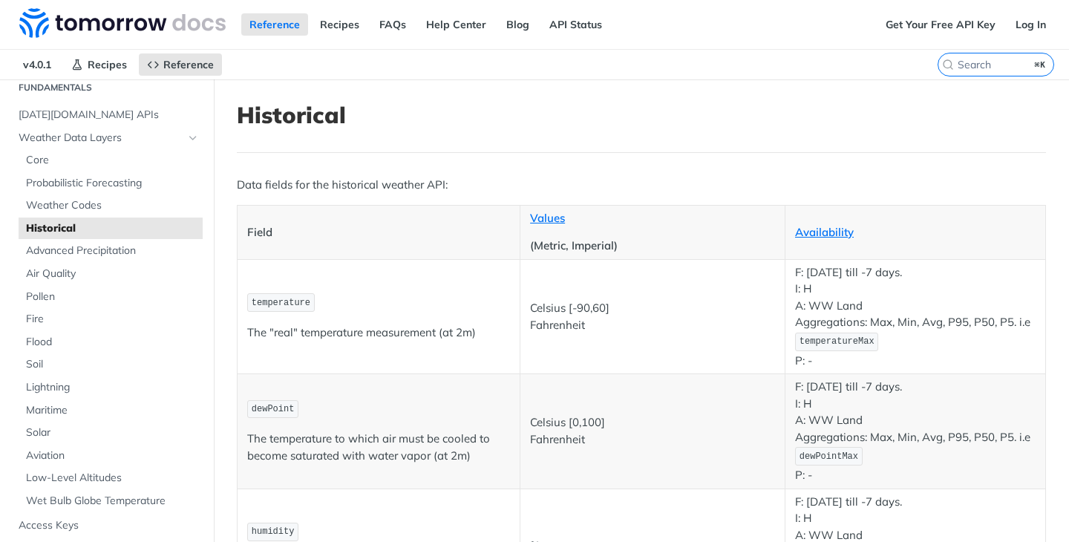 This screenshot has width=1069, height=542. What do you see at coordinates (281, 303) in the screenshot?
I see `span: temperature` at bounding box center [281, 303].